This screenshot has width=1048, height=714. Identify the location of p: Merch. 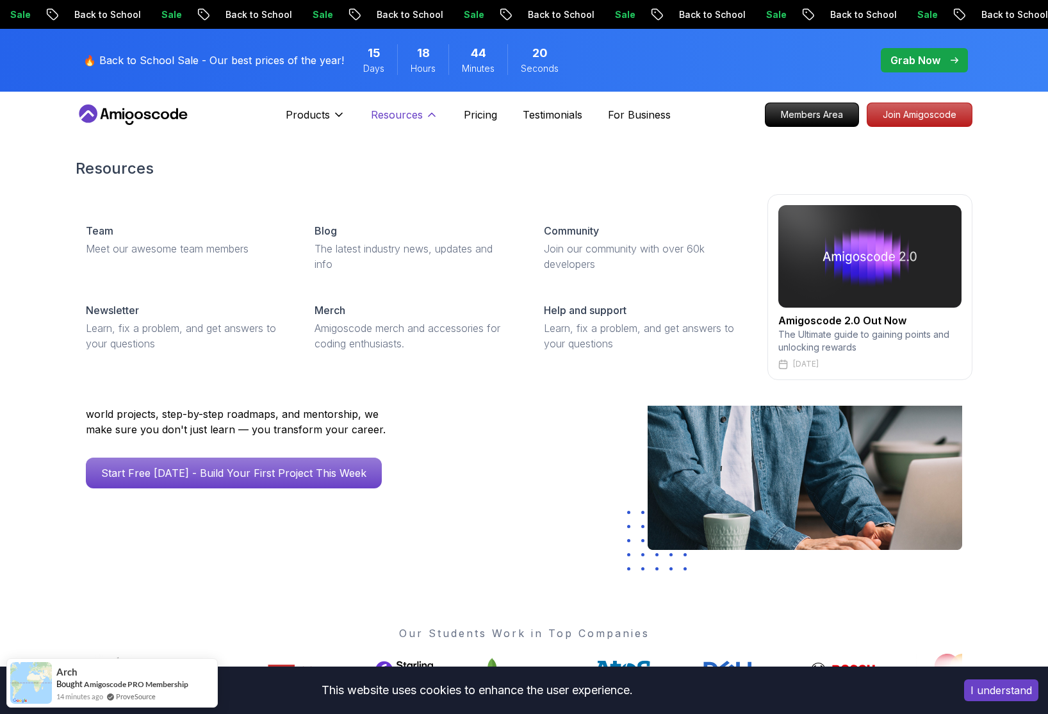
(330, 310).